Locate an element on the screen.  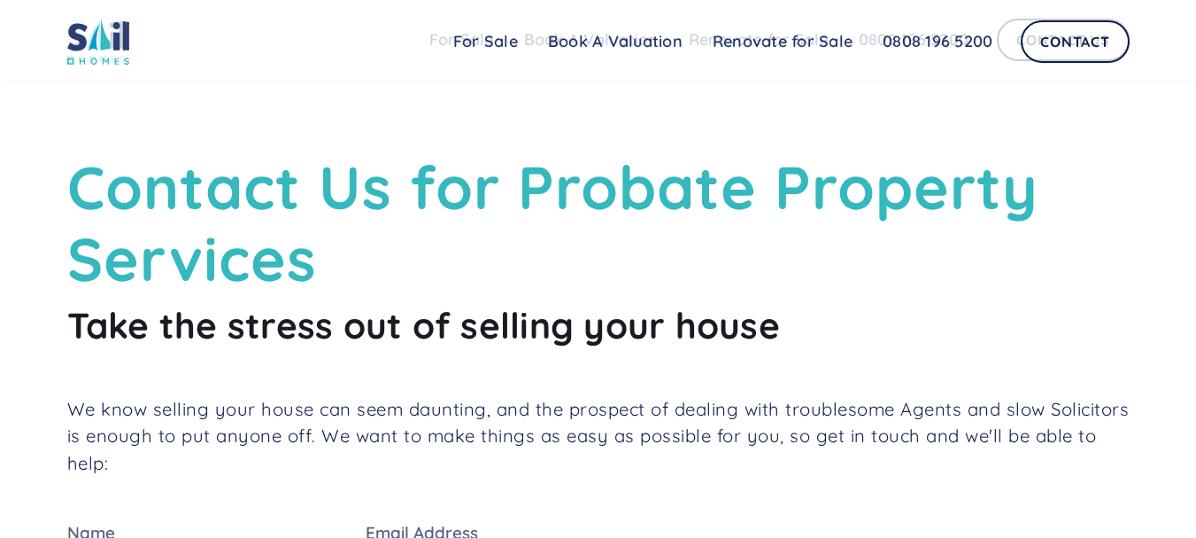
a: For Sale is located at coordinates (485, 42).